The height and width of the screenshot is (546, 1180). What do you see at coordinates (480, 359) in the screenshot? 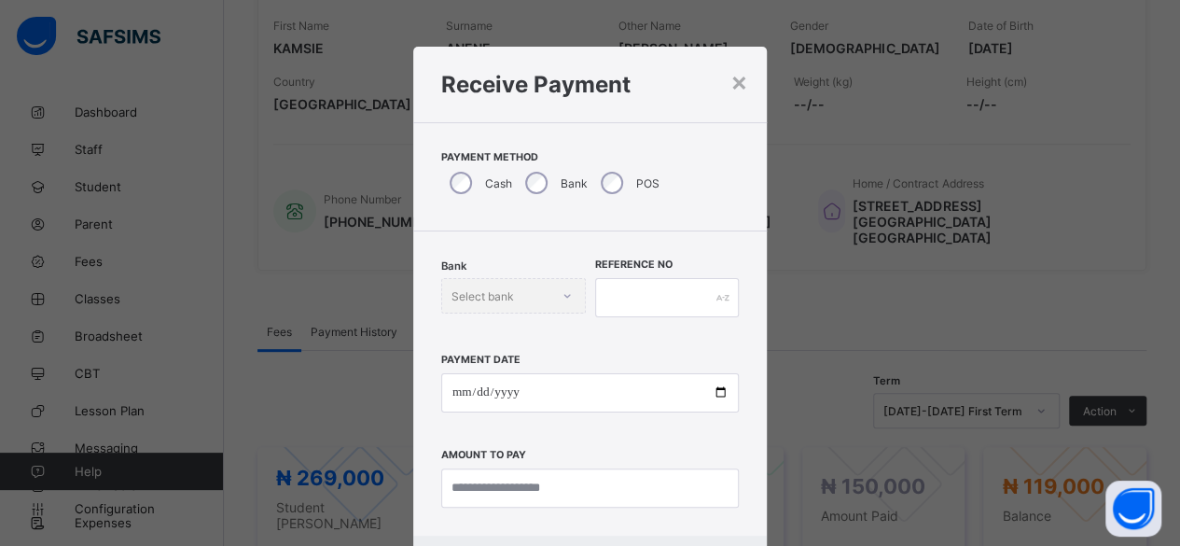
I see `label: Payment Date` at bounding box center [480, 359].